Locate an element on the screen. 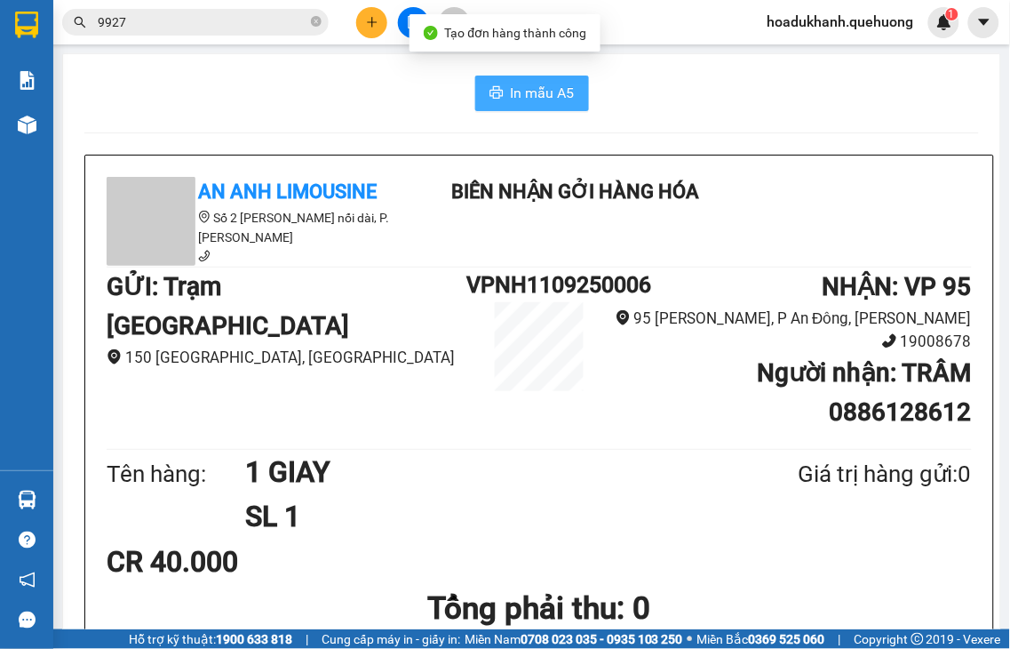 The height and width of the screenshot is (649, 1010). span: check-circle is located at coordinates (431, 33).